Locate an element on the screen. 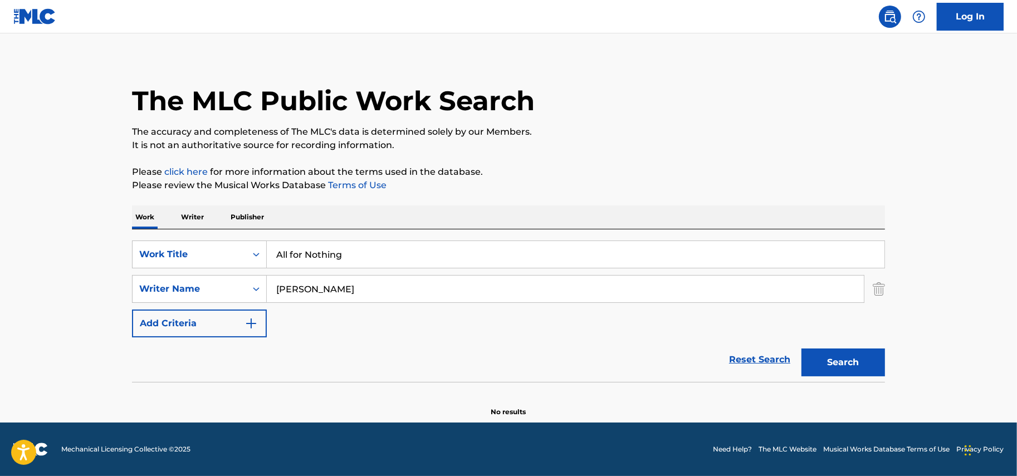  a: Musical Works Database Terms of Use is located at coordinates (886, 449).